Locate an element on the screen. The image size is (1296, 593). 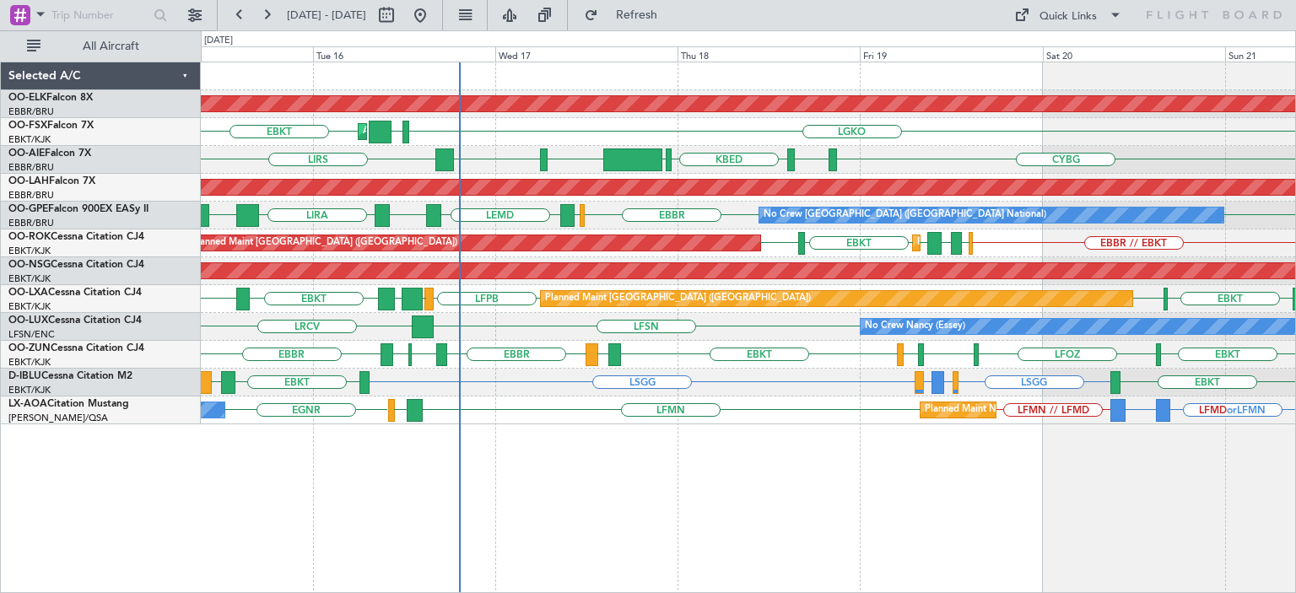
a: OO-AIEFalcon 7X is located at coordinates (50, 154).